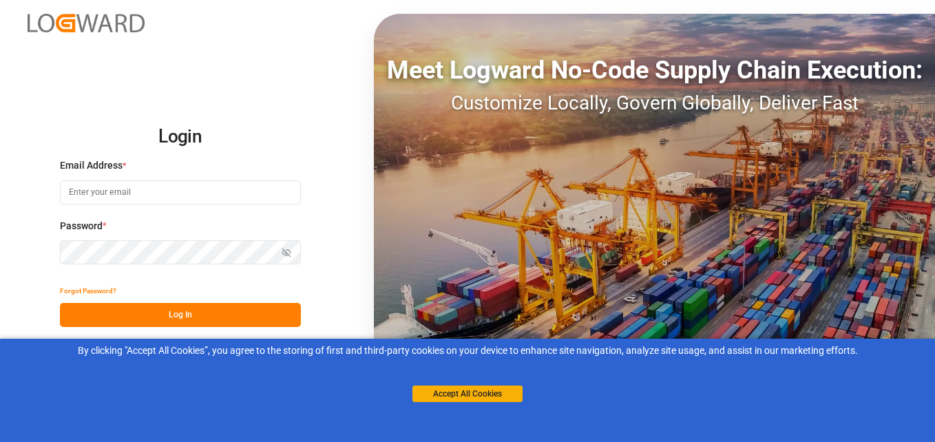 The width and height of the screenshot is (935, 442). I want to click on button: Forgot Password?, so click(88, 291).